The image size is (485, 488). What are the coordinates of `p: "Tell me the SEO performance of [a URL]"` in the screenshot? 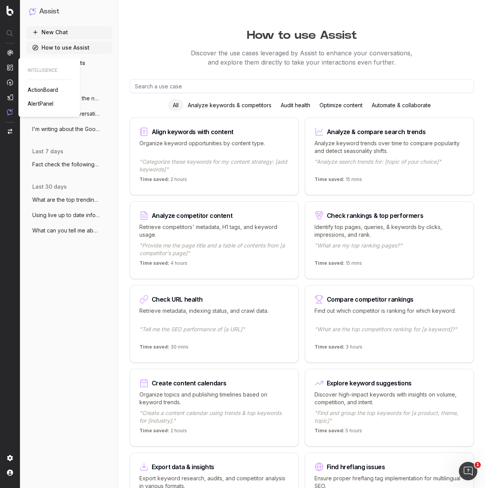 It's located at (214, 333).